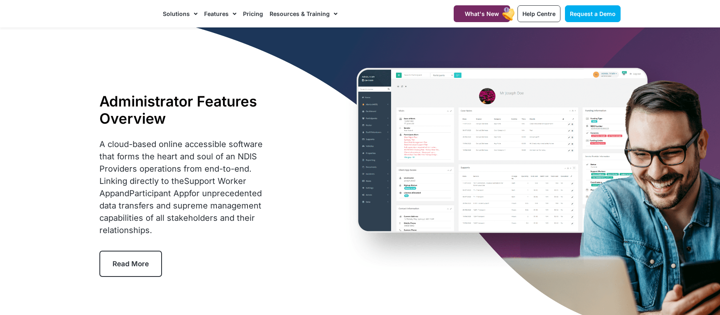  Describe the element at coordinates (188, 110) in the screenshot. I see `h1: Administrator Features Overview` at that location.